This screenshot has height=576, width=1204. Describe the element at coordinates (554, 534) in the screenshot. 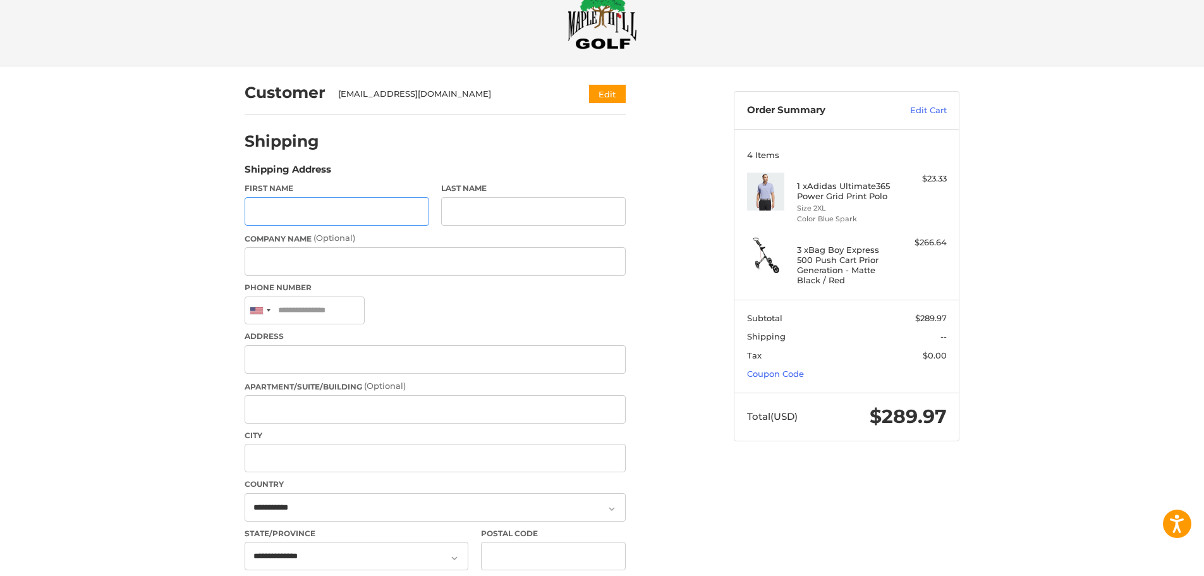

I see `label: Postal Code` at that location.